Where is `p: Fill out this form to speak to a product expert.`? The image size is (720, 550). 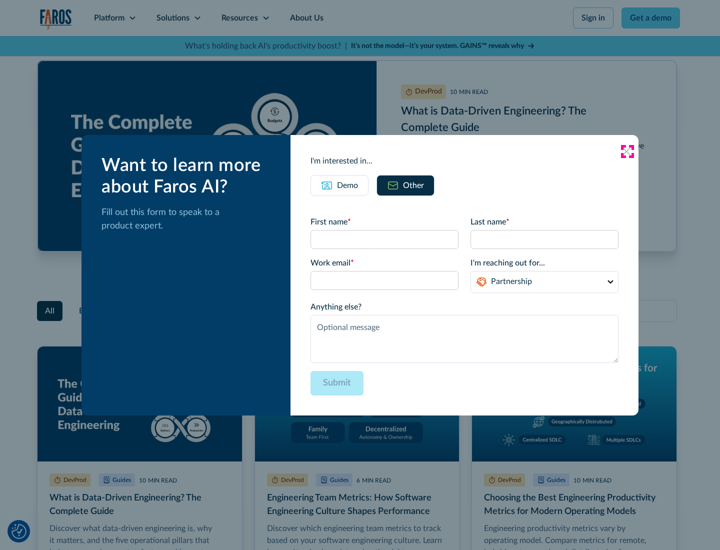 p: Fill out this form to speak to a product expert. is located at coordinates (188, 219).